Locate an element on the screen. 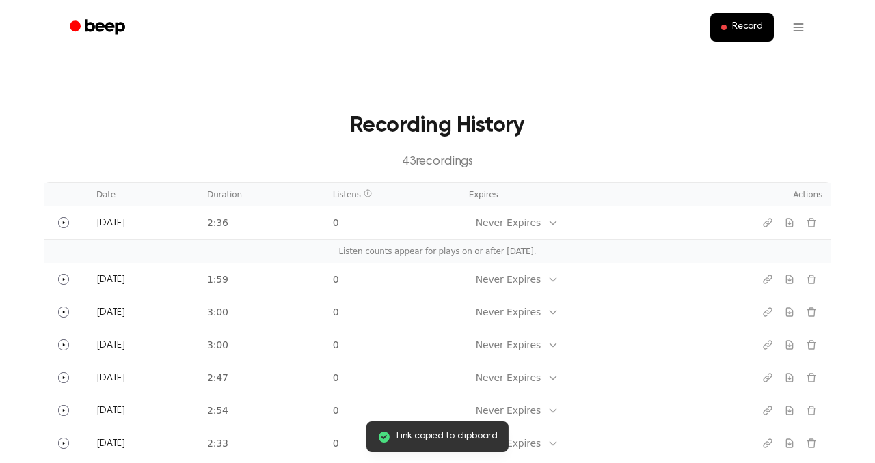  span: Link copied to clipboard is located at coordinates (447, 437).